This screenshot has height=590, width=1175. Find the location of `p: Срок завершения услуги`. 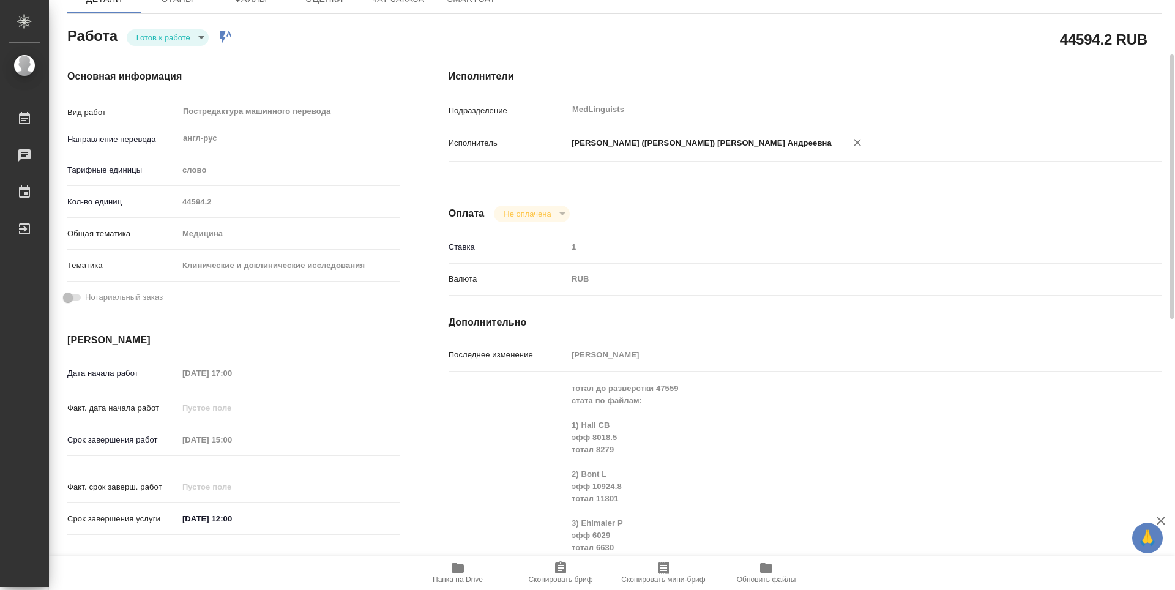

p: Срок завершения услуги is located at coordinates (122, 519).